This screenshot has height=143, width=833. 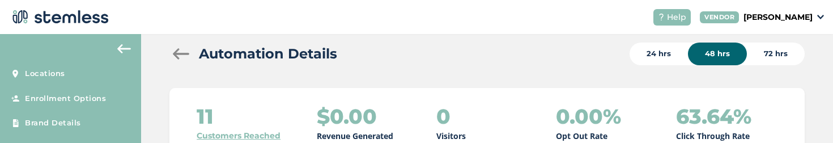 What do you see at coordinates (59, 17) in the screenshot?
I see `img: logo-dark-0685b13c.svg` at bounding box center [59, 17].